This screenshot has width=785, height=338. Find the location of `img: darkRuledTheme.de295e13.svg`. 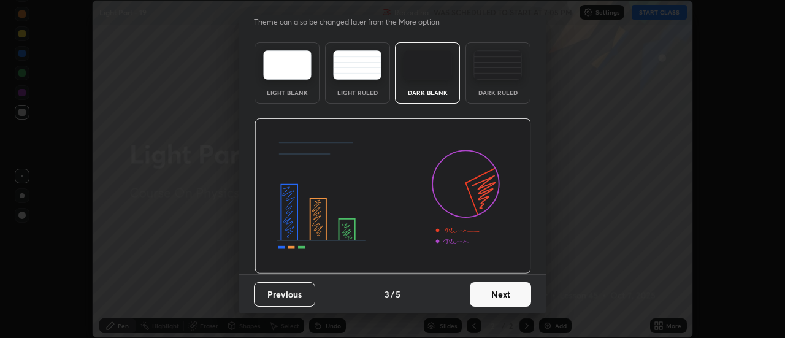

img: darkRuledTheme.de295e13.svg is located at coordinates (497, 65).